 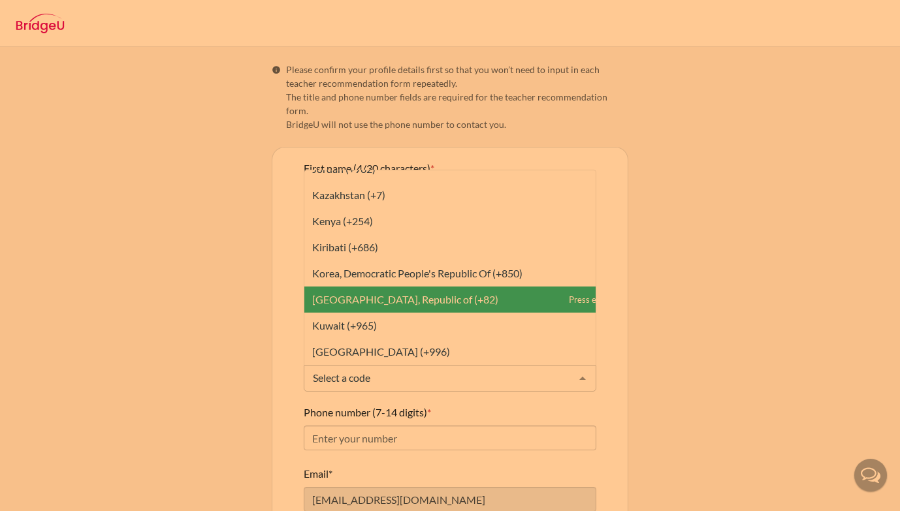 What do you see at coordinates (349, 195) in the screenshot?
I see `span: Kazakhstan (+7)` at bounding box center [349, 195].